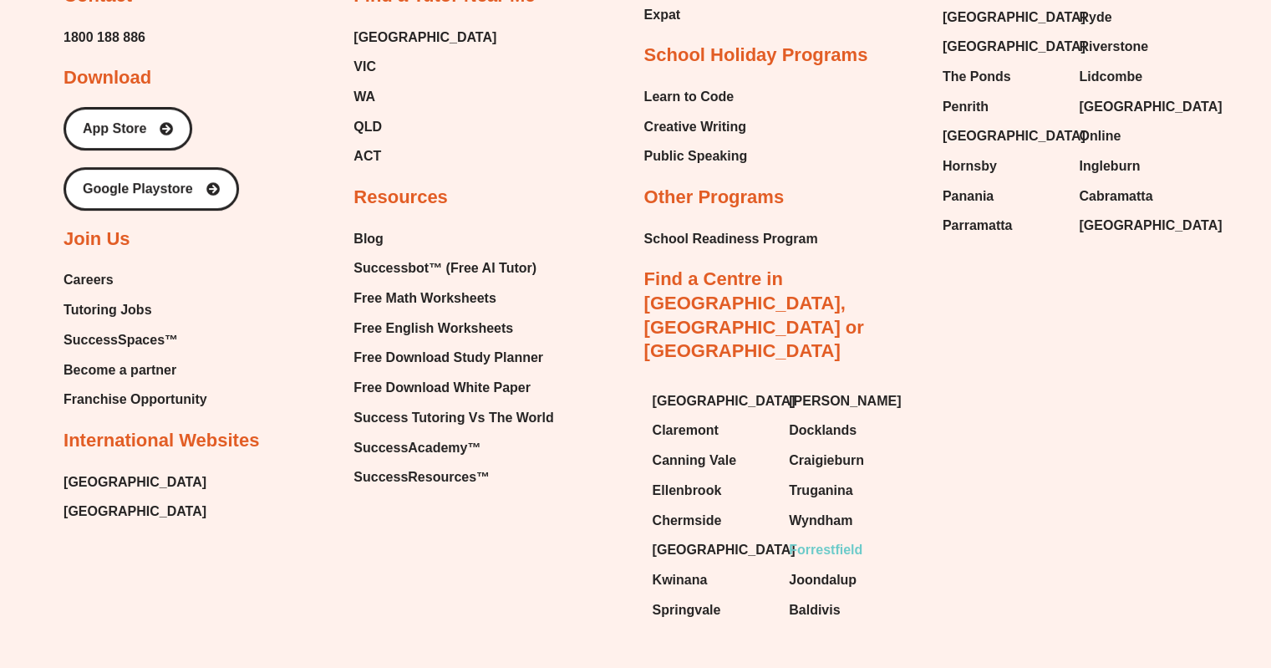  Describe the element at coordinates (400, 197) in the screenshot. I see `h2: Resources` at that location.